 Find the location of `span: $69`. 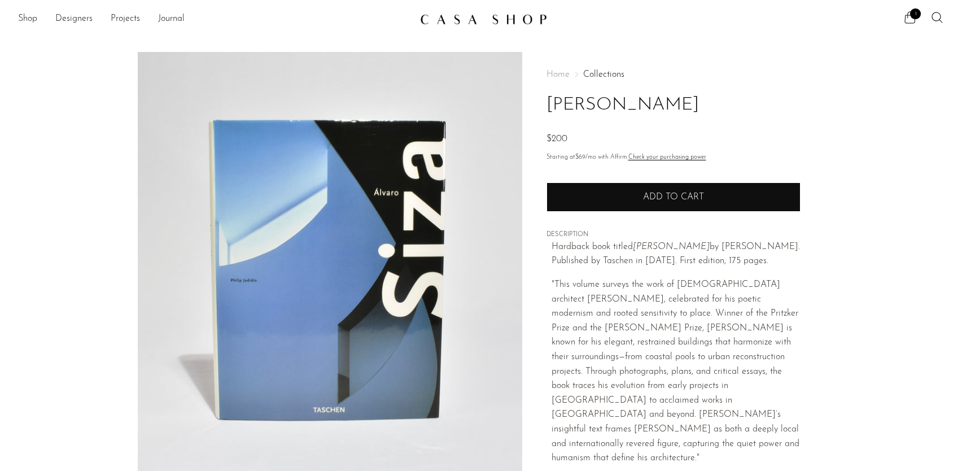

span: $69 is located at coordinates (580, 157).